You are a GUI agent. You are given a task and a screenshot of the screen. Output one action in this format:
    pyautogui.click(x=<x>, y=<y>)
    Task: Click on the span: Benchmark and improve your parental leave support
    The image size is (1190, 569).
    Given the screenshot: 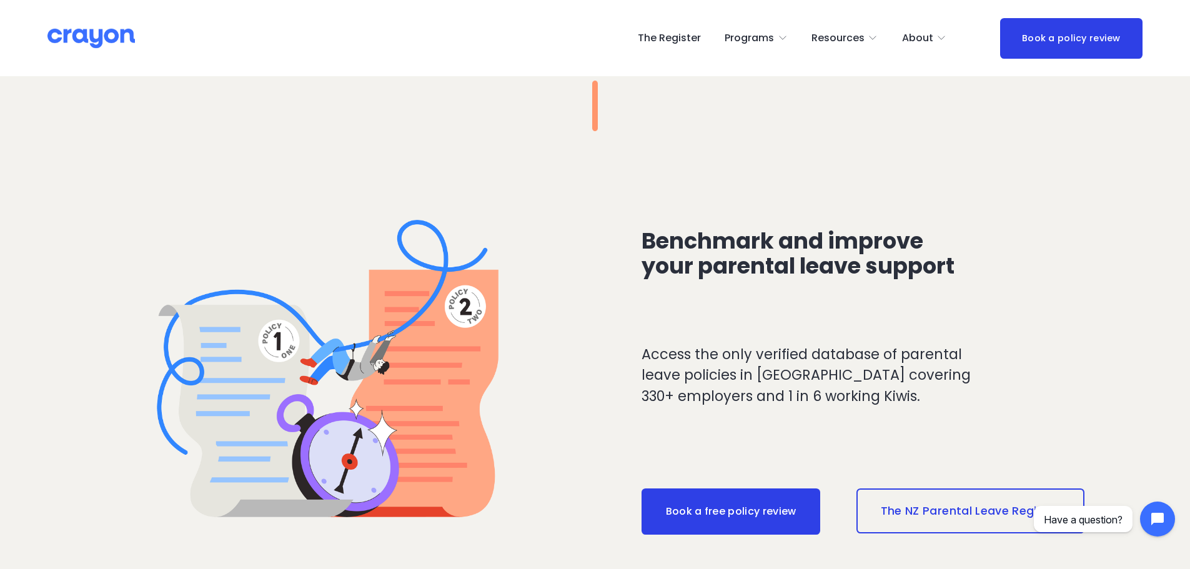 What is the action you would take?
    pyautogui.click(x=798, y=253)
    